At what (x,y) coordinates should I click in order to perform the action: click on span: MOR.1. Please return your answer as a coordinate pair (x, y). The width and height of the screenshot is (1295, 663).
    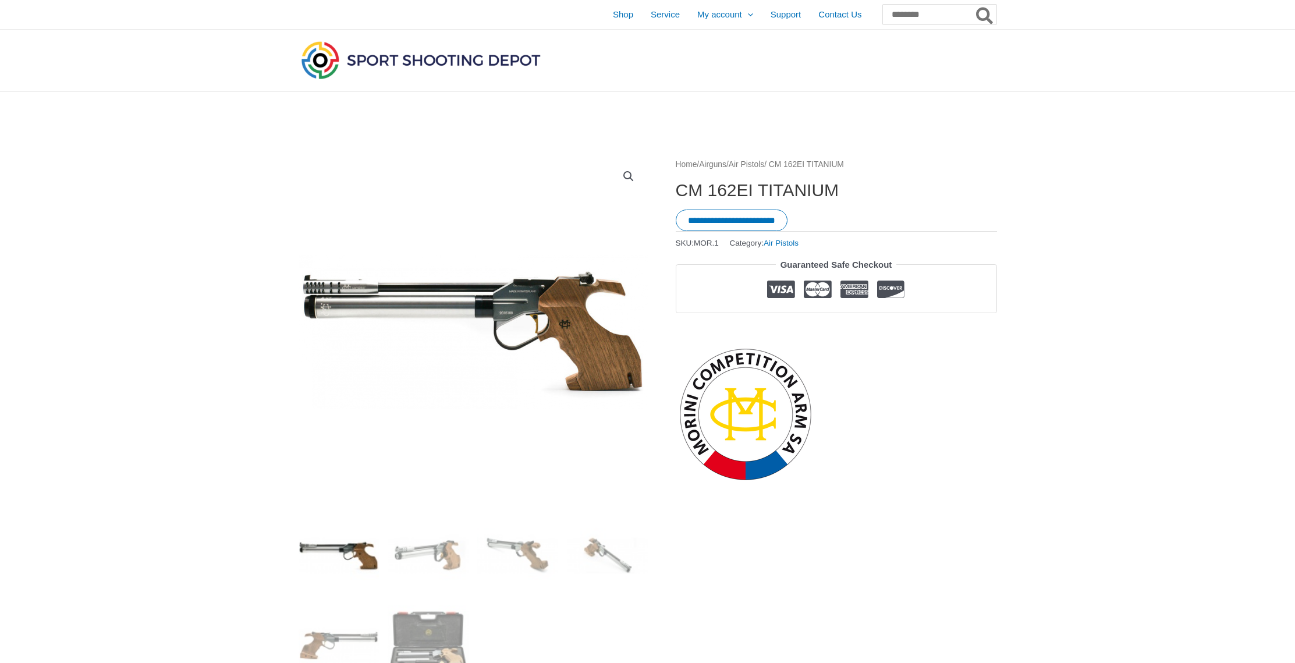
    Looking at the image, I should click on (706, 243).